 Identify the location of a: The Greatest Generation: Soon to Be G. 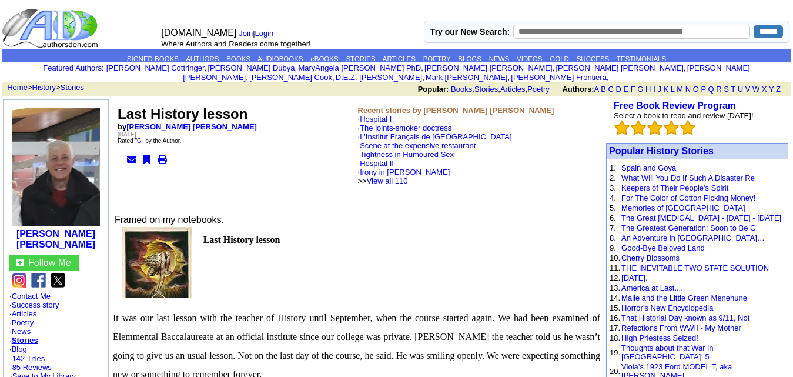
(688, 228).